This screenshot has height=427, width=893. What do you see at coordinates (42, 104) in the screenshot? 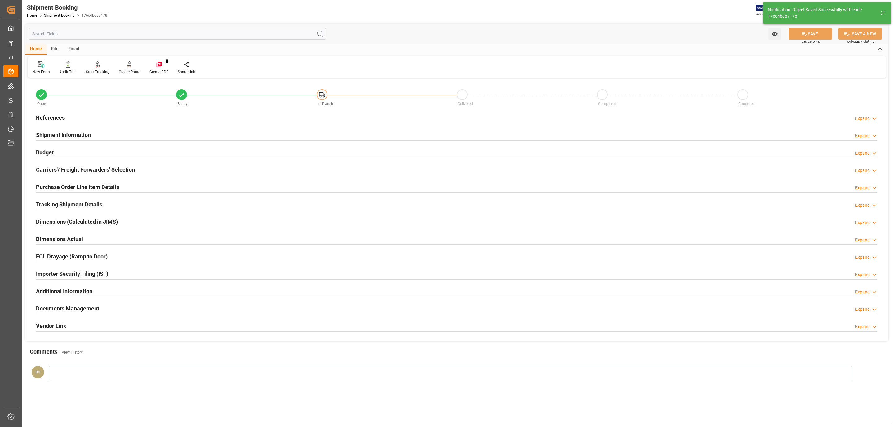
I see `span: Quote` at bounding box center [42, 104].